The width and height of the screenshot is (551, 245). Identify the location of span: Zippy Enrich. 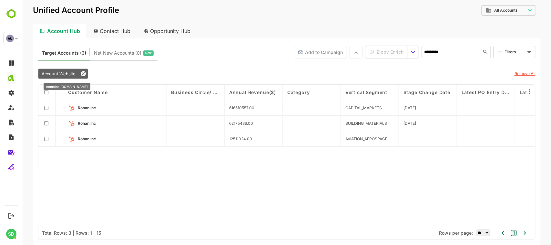
(368, 52).